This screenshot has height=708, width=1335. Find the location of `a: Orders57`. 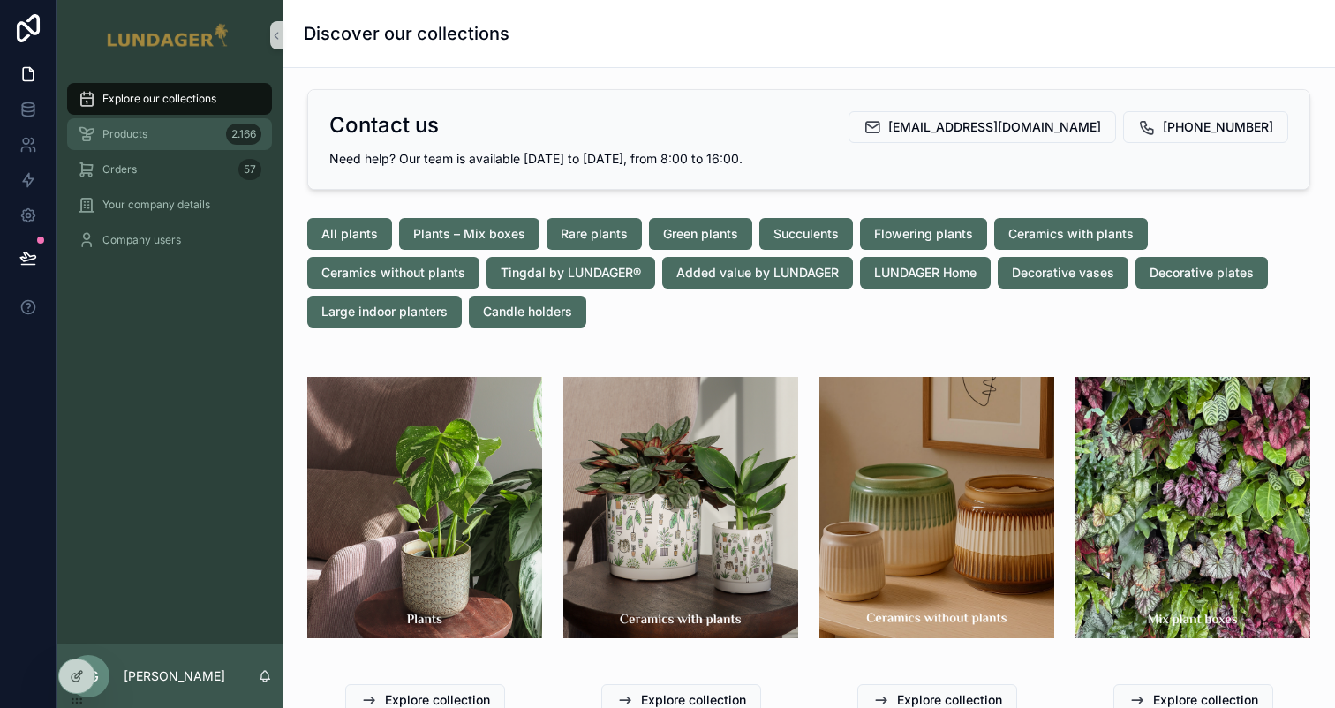

a: Orders57 is located at coordinates (169, 169).